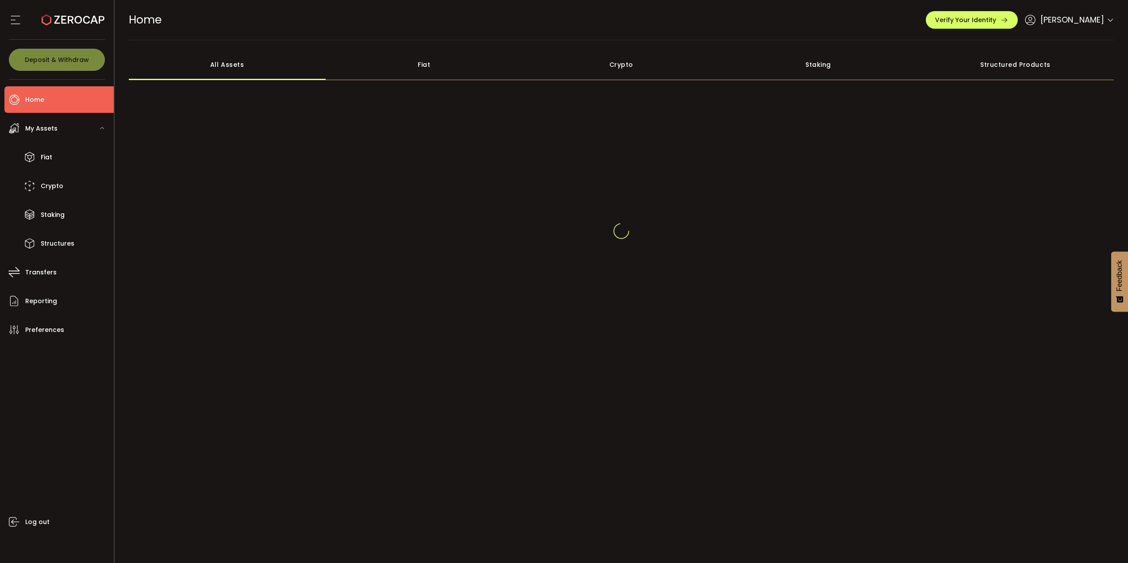  I want to click on span: Fiat, so click(46, 157).